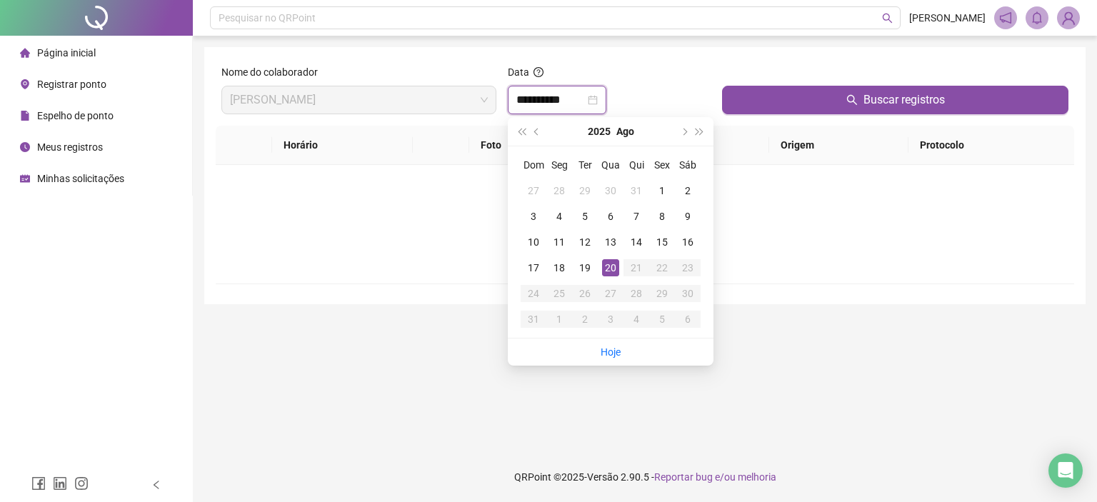  What do you see at coordinates (688, 191) in the screenshot?
I see `td: 2025-08-02` at bounding box center [688, 191].